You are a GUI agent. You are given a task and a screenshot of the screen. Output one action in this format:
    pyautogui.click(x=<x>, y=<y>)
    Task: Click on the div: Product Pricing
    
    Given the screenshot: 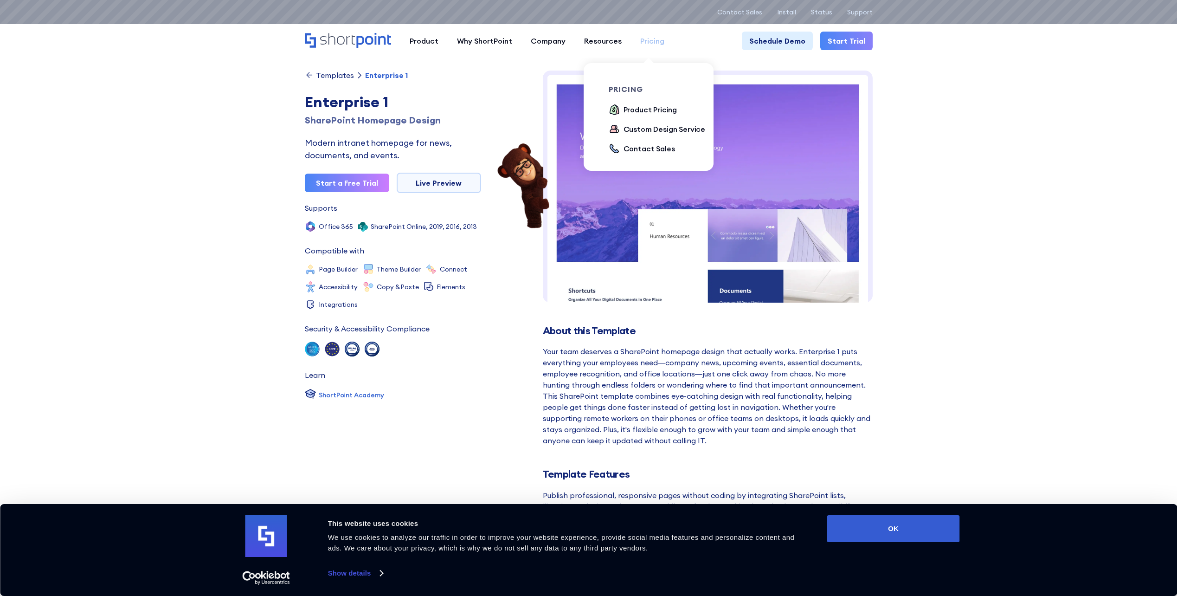 What is the action you would take?
    pyautogui.click(x=651, y=110)
    